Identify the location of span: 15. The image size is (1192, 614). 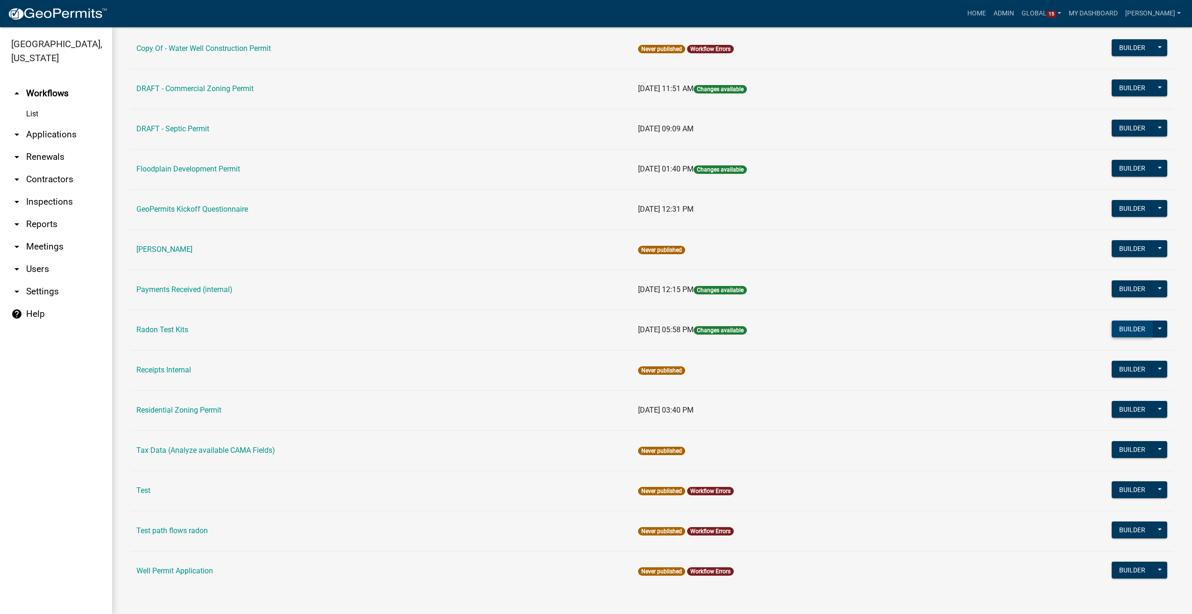
(1052, 14).